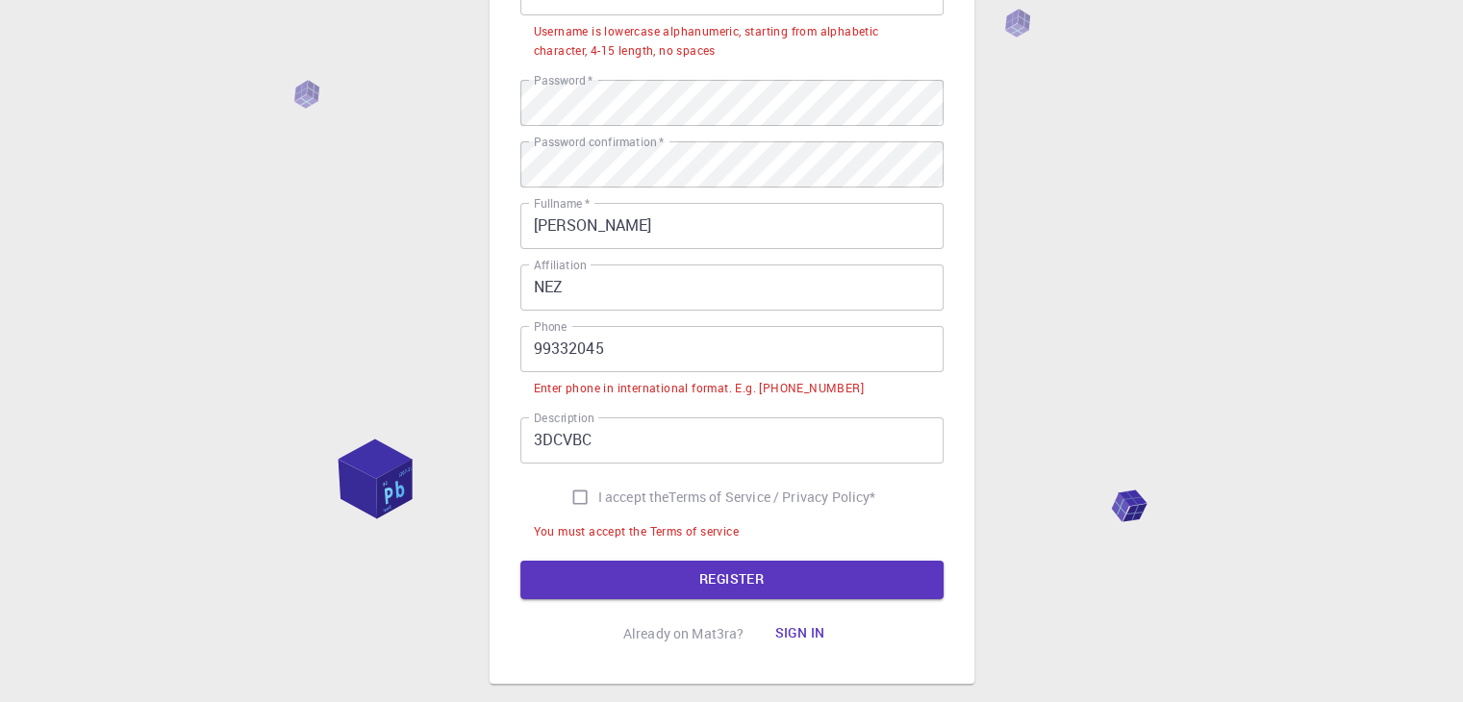 The image size is (1463, 702). Describe the element at coordinates (562, 203) in the screenshot. I see `label: Fullname` at that location.